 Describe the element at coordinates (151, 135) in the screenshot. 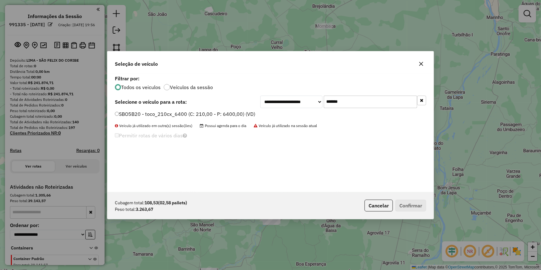

I see `label: Permitir rotas de vários dias` at that location.